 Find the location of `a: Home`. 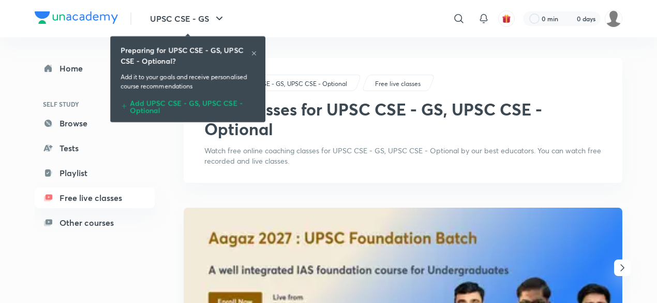

a: Home is located at coordinates (95, 68).